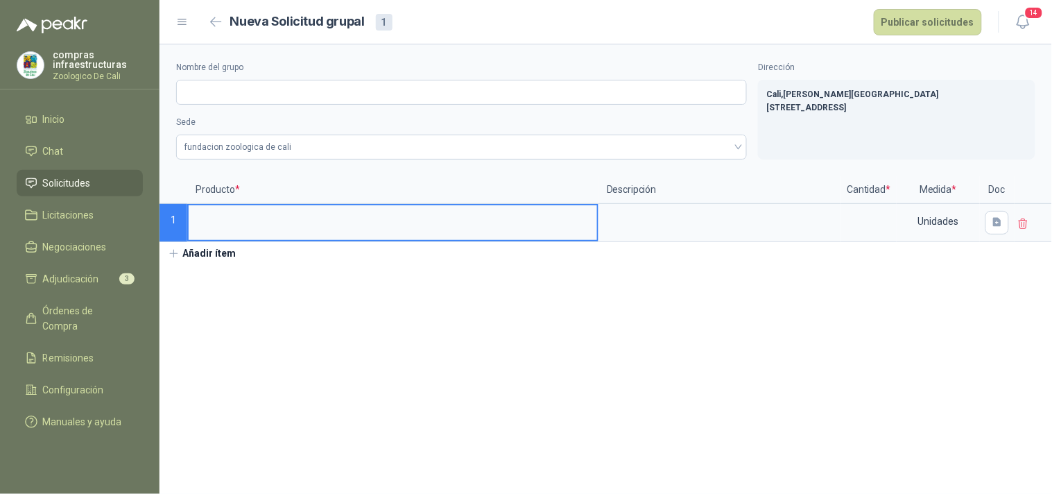  What do you see at coordinates (80, 183) in the screenshot?
I see `a: Solicitudes` at bounding box center [80, 183].